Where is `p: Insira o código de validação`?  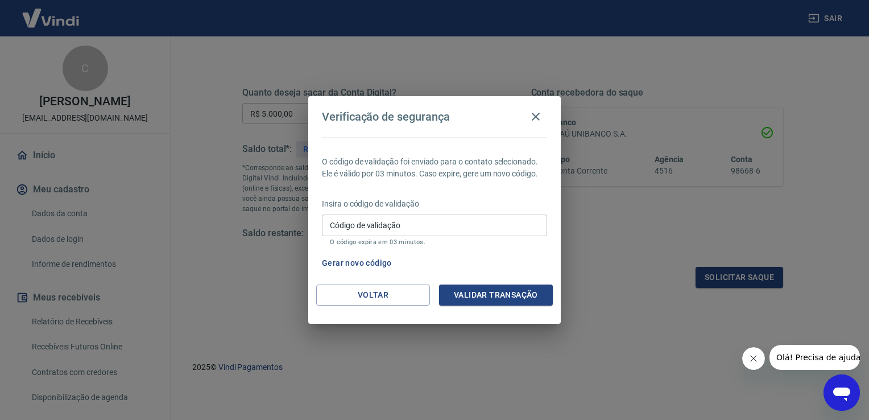
p: Insira o código de validação is located at coordinates (435, 204).